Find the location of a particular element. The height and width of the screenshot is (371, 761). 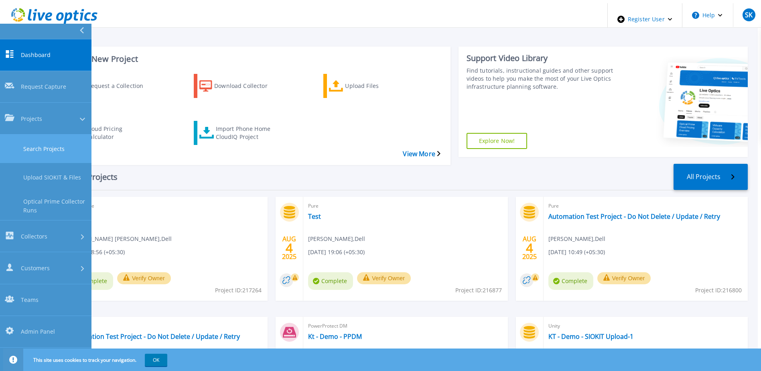

div: Register User is located at coordinates (645, 19).